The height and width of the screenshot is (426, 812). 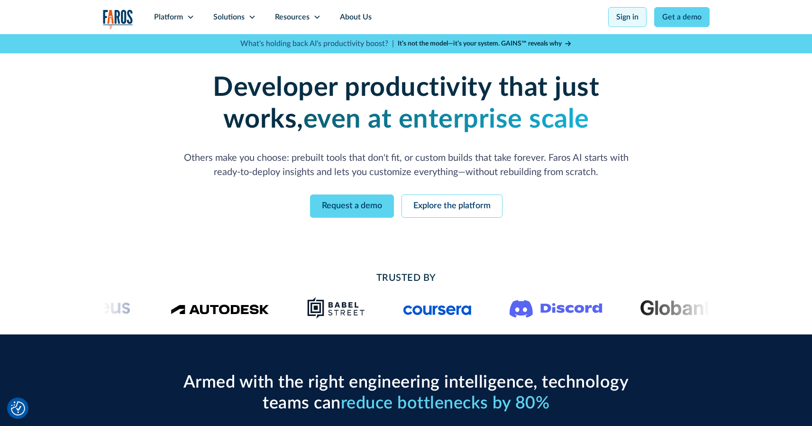 I want to click on p: Others make you choose: prebuilt tools that don't fit, or custom builds that take forever. Faros ..., so click(x=406, y=165).